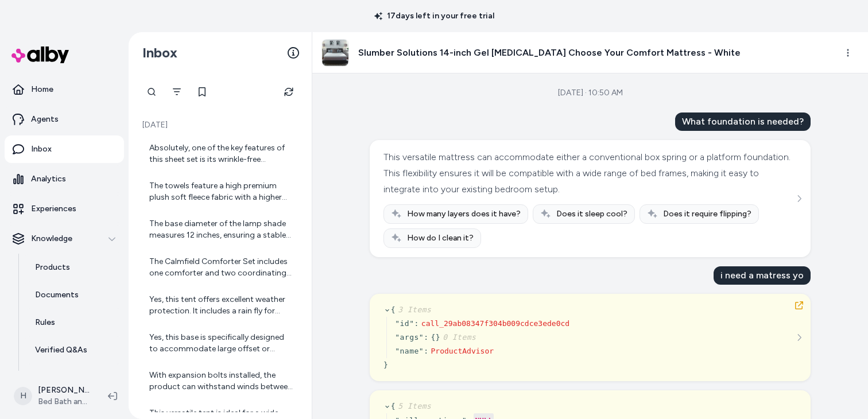  What do you see at coordinates (409, 337) in the screenshot?
I see `span: " args "` at bounding box center [409, 337].